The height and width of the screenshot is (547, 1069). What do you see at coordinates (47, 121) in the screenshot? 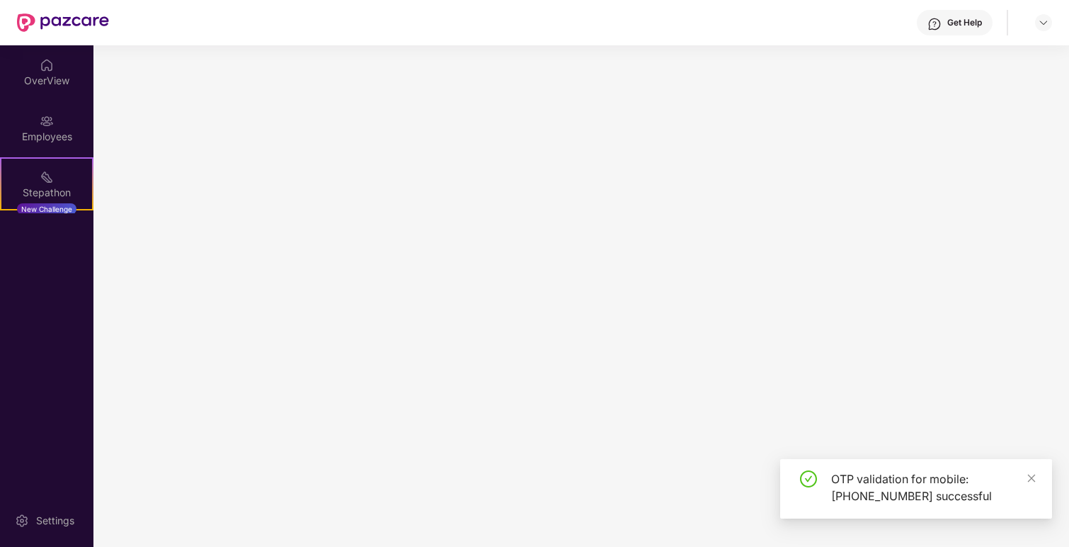
I see `img: svg+xml;base64,PHN2ZyBpZD0iRW1wbG95ZWVzIiB4bWxucz0iaHR0cDovL3d3dy53My5vcmcvMjAwMC9zdmciIHdpZHRoPS...` at bounding box center [47, 121].